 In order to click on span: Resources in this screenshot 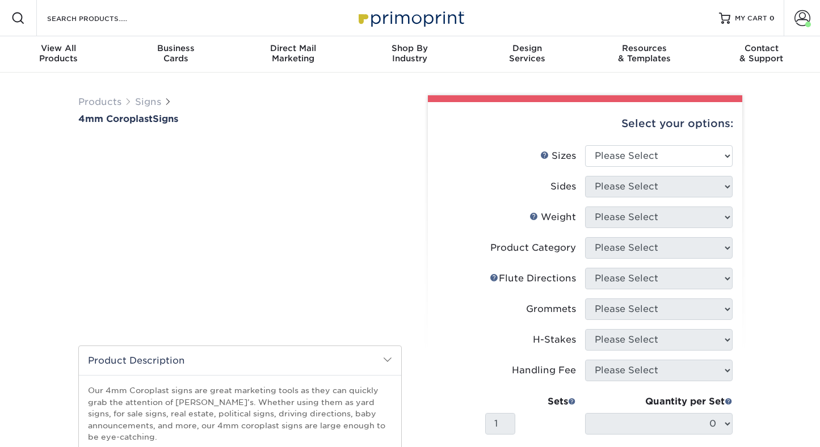, I will do `click(644, 48)`.